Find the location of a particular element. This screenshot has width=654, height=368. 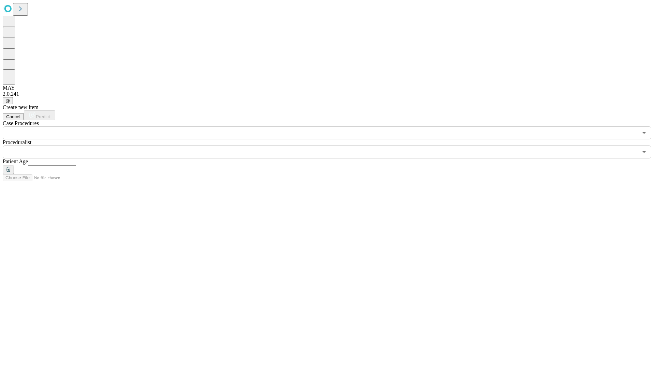

button: Predict is located at coordinates (39, 115).